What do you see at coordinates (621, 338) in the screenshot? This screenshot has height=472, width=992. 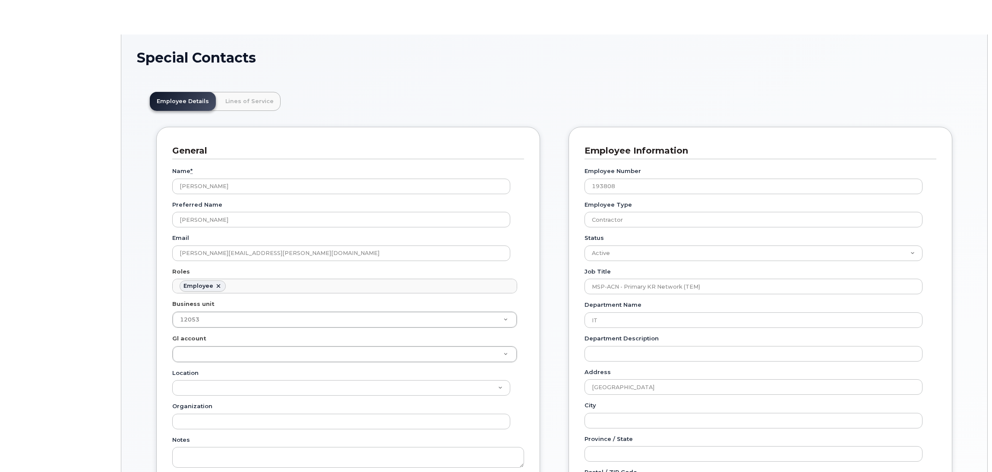 I see `label: Department Description` at bounding box center [621, 338].